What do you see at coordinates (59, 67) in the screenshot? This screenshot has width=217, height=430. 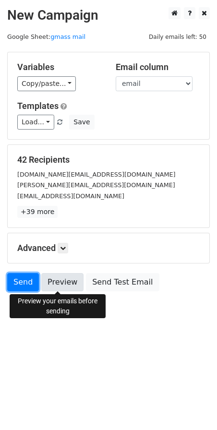 I see `h5: Variables` at bounding box center [59, 67].